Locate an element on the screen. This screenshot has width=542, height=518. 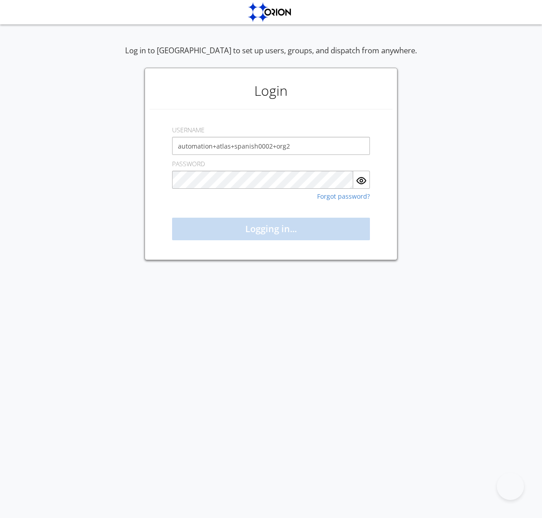
a: Forgot password? is located at coordinates (343, 196).